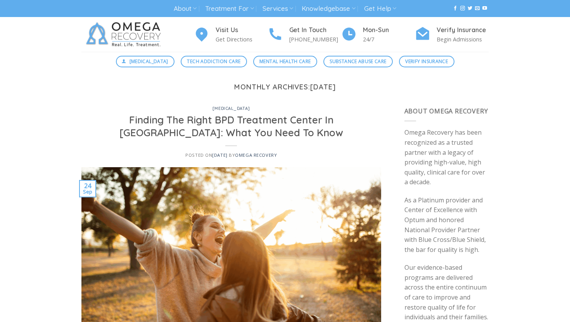 This screenshot has height=322, width=570. Describe the element at coordinates (426, 62) in the screenshot. I see `a: Verify Insurance` at that location.